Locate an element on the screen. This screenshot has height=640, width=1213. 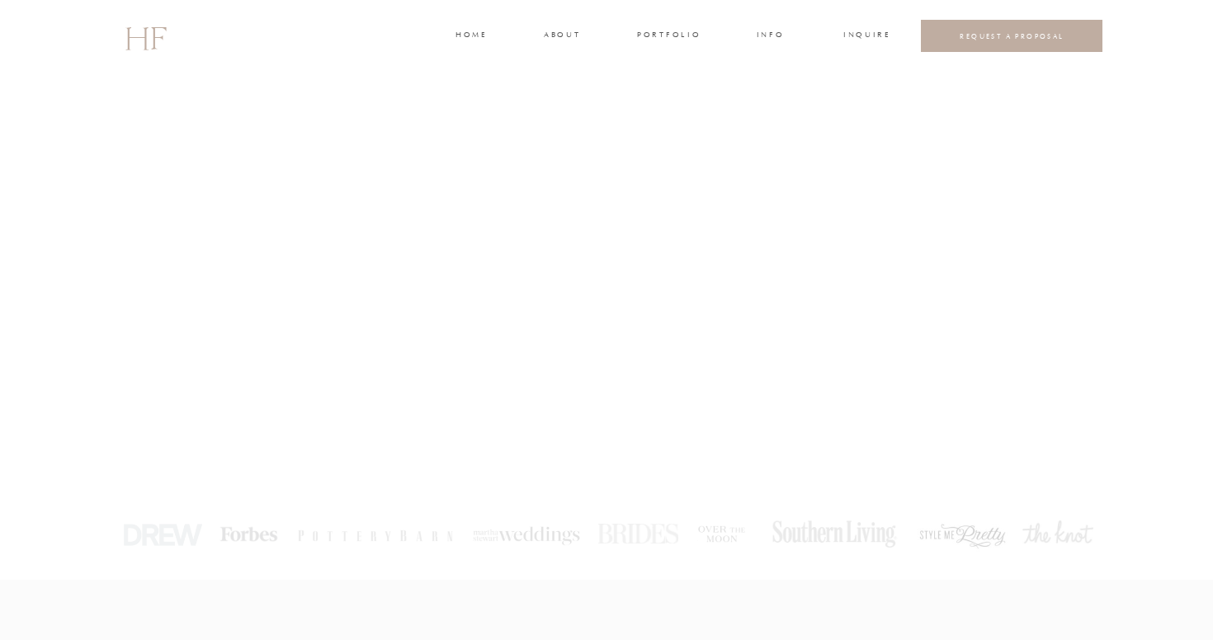
a: INFO is located at coordinates (770, 36).